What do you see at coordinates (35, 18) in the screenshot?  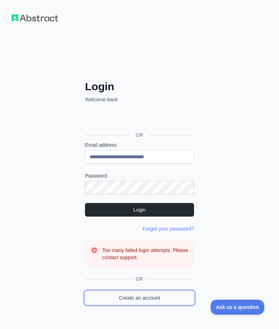 I see `img: Workflow` at bounding box center [35, 18].